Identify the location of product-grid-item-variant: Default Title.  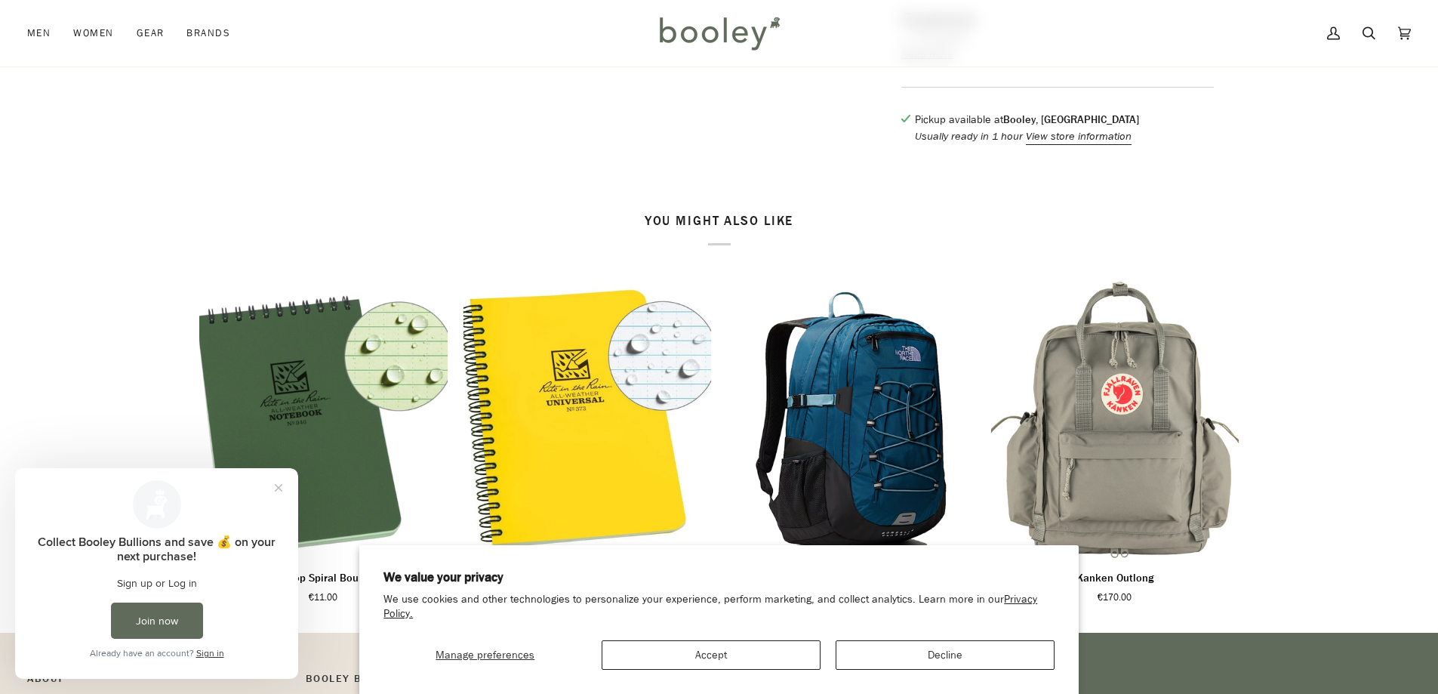
(587, 420).